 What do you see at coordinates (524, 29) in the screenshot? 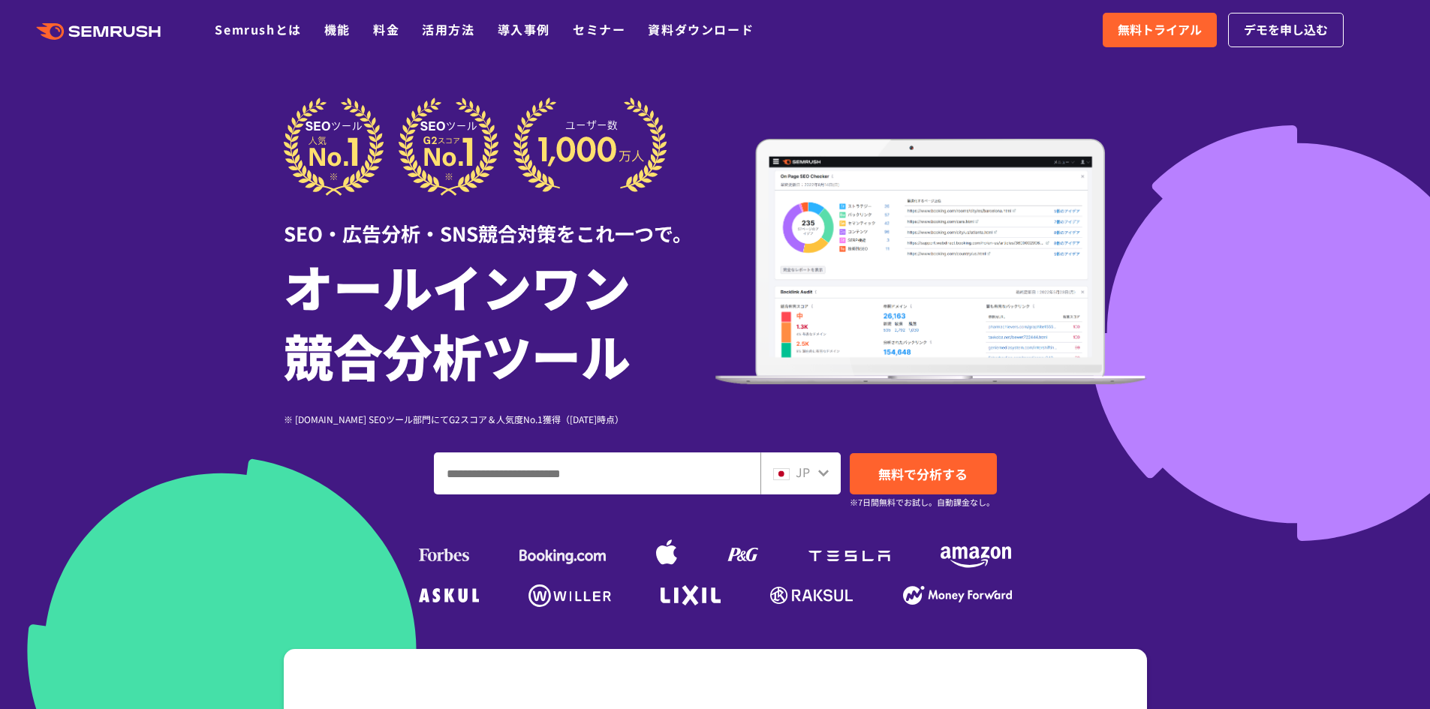
I see `a: 導入事例` at bounding box center [524, 29].